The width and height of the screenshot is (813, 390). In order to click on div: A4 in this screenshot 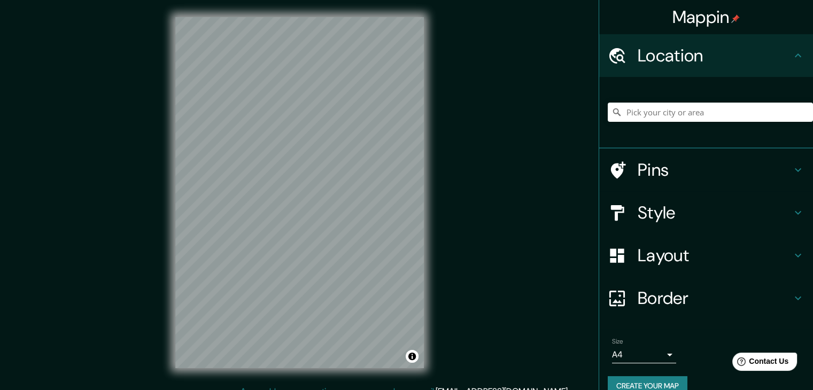, I will do `click(644, 355)`.